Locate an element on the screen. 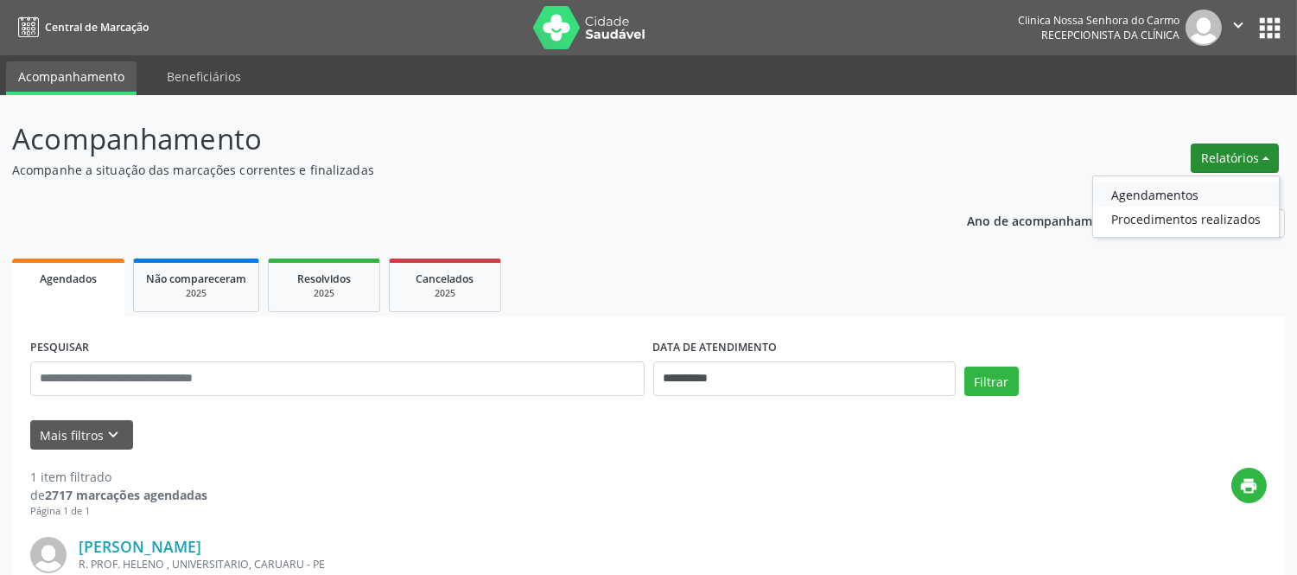  div: Página 1 de 1 is located at coordinates (118, 511).